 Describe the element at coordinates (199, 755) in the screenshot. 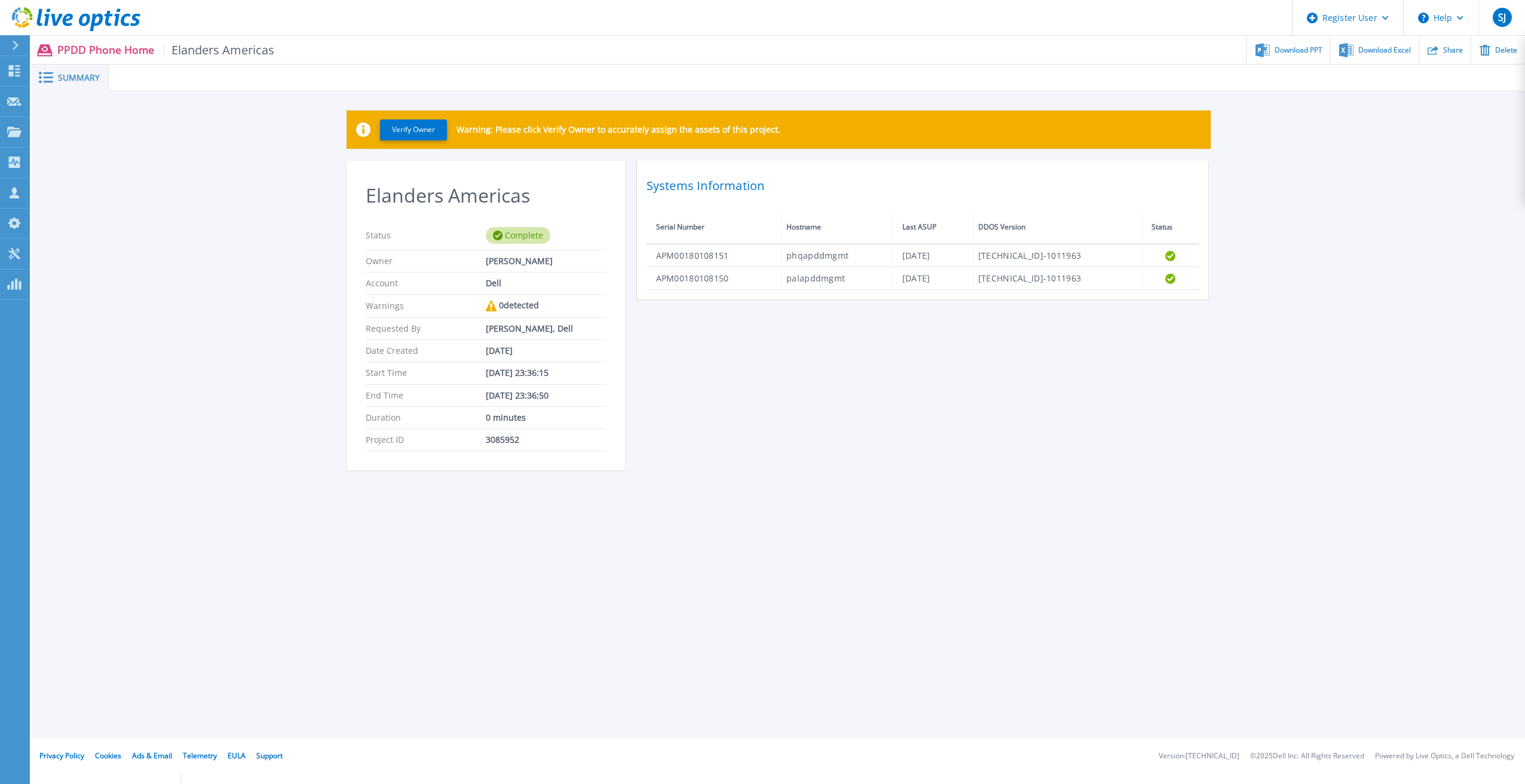

I see `a: Telemetry` at that location.